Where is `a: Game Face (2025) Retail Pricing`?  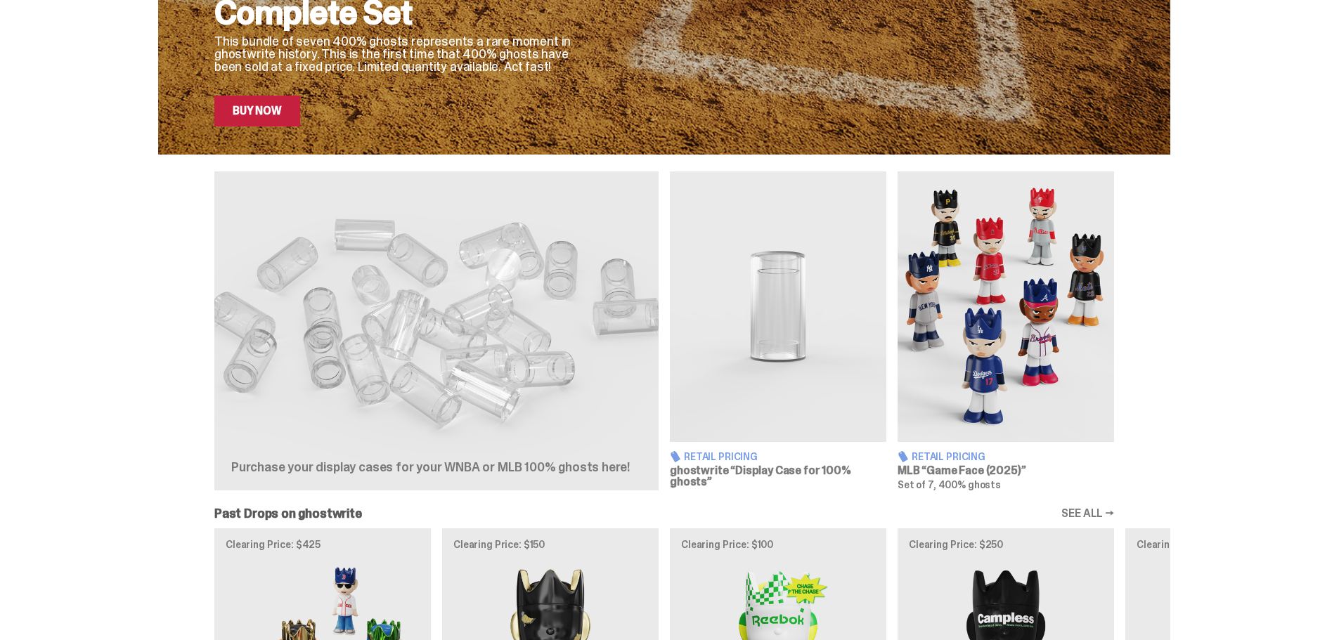
a: Game Face (2025) Retail Pricing is located at coordinates (1006, 331).